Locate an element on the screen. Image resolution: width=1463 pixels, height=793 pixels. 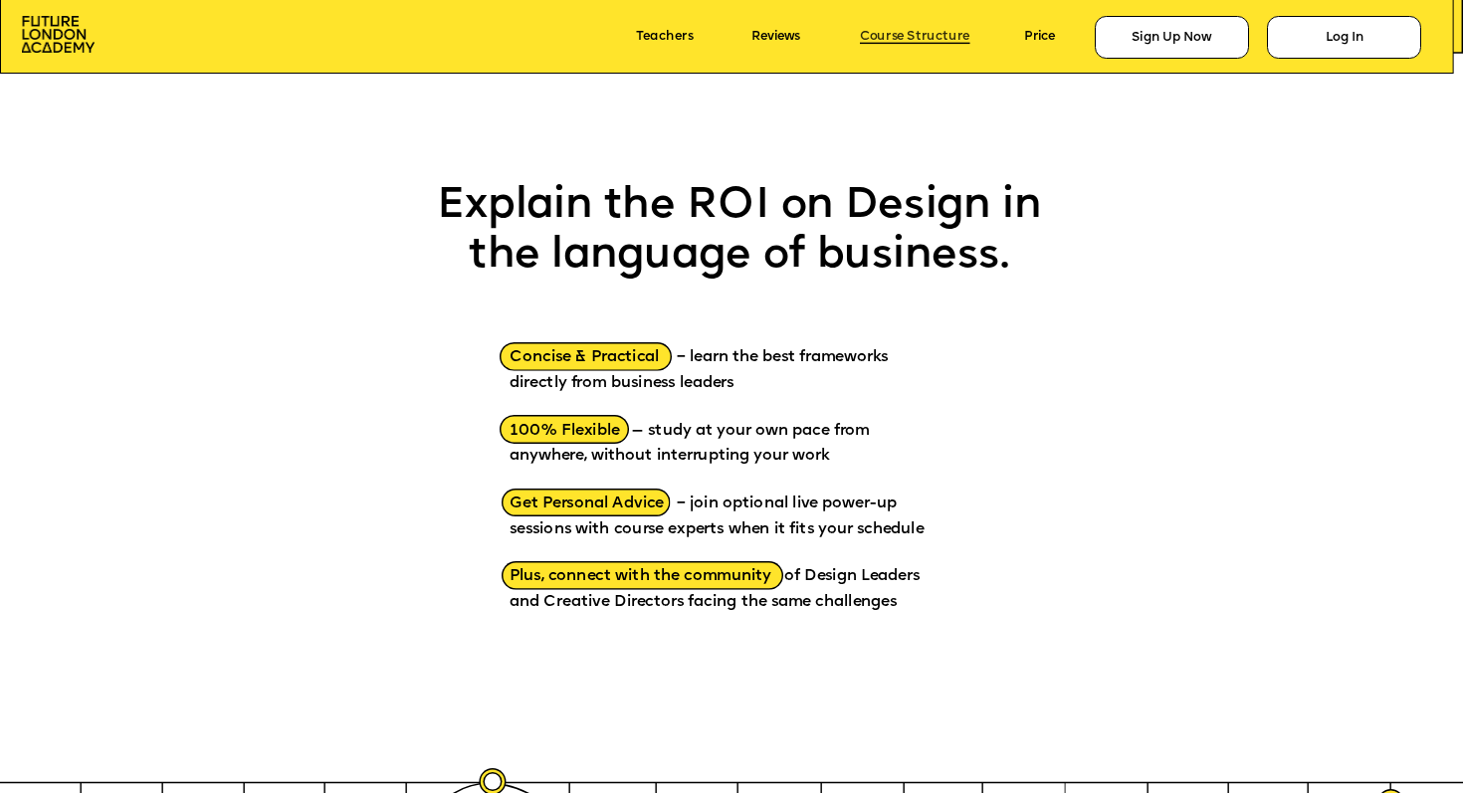
span: Get Personal Advice – join optional live power-up sessions with course experts when it fits your ... is located at coordinates (717, 517).